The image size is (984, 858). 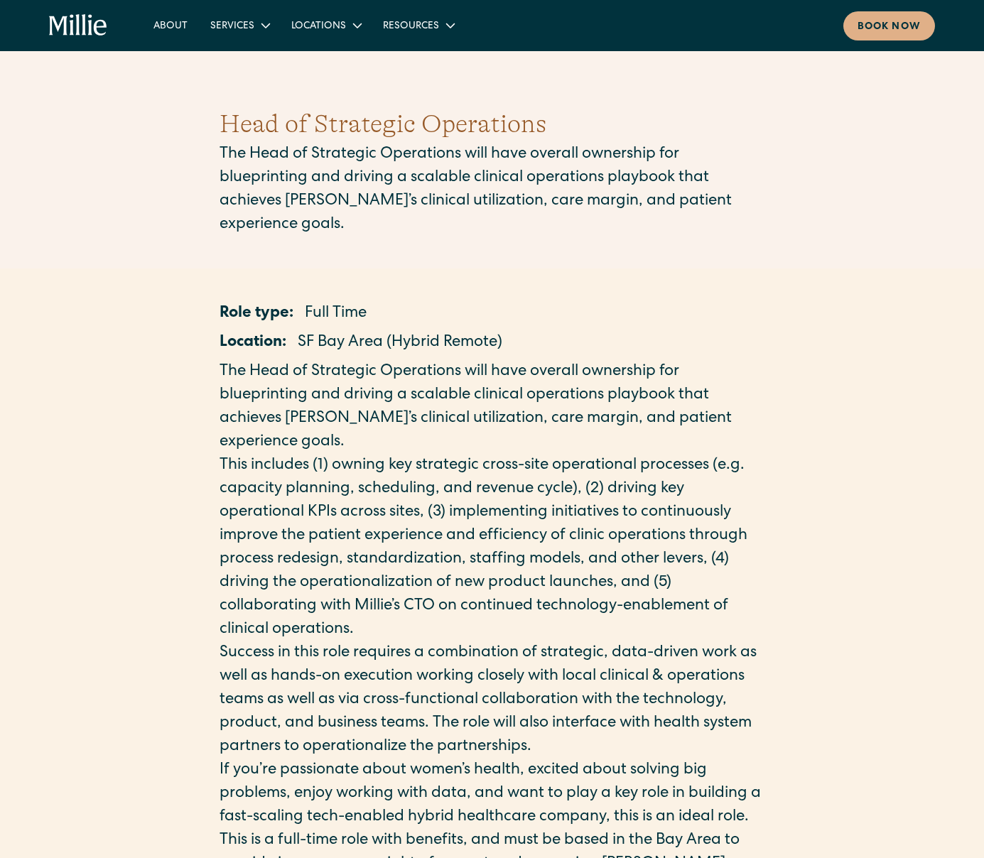 I want to click on p: Location:, so click(x=253, y=343).